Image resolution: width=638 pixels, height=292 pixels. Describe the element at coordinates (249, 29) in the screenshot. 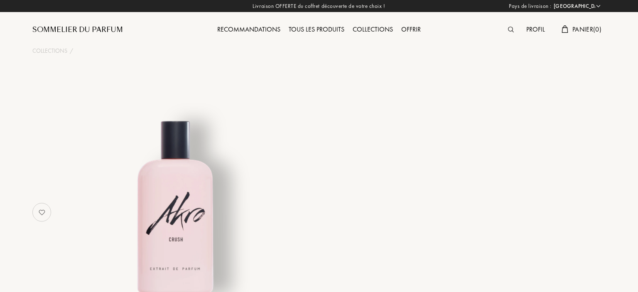

I see `a: Recommandations` at that location.